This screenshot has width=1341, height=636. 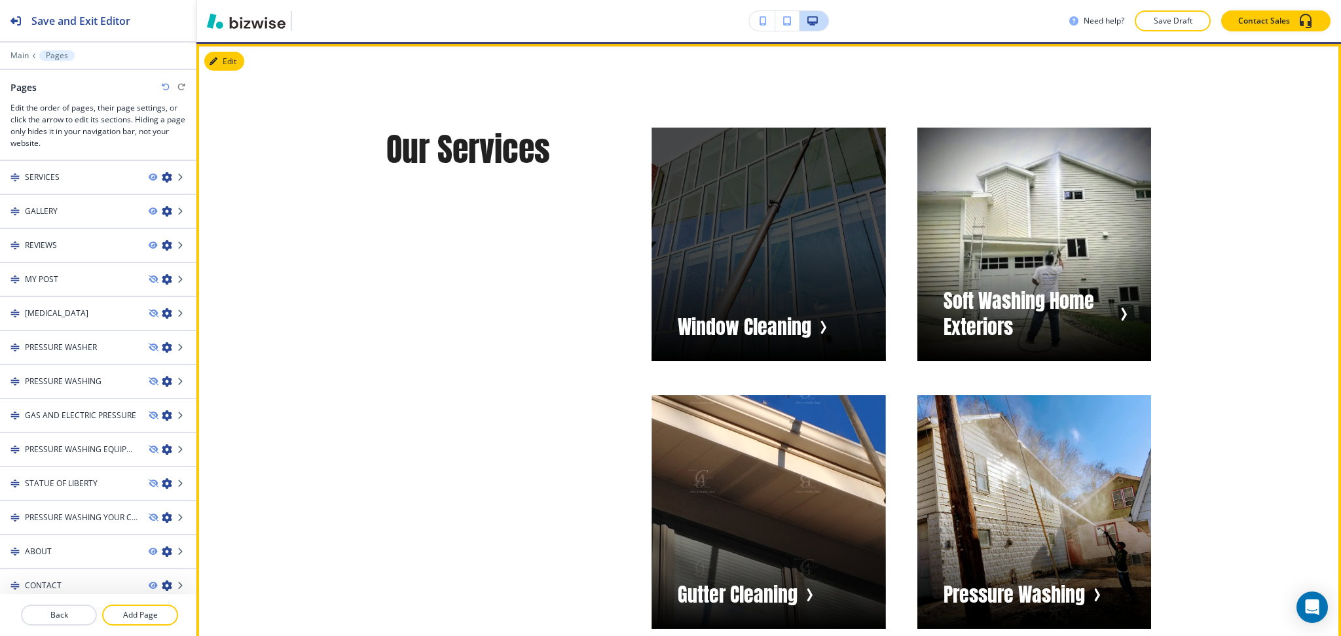 I want to click on h4: PRESSURE WASHING, so click(x=63, y=382).